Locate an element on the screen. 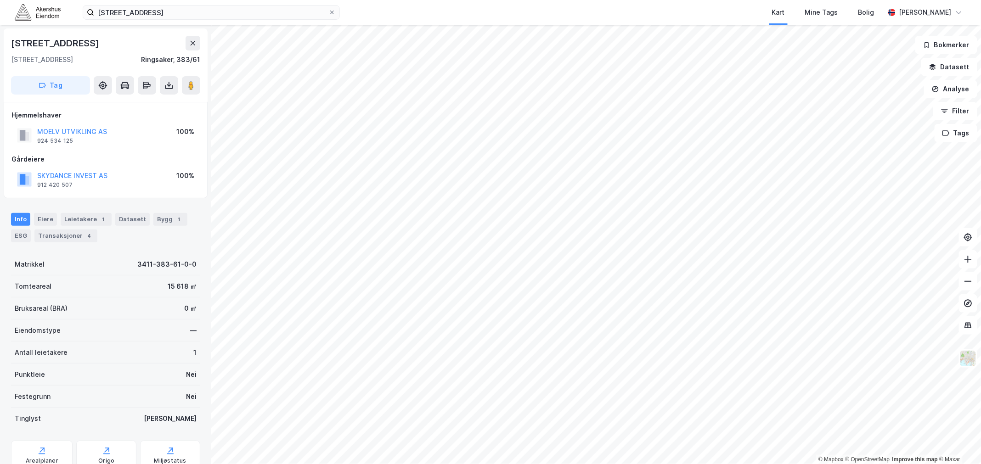  div: 912 420 507 is located at coordinates (55, 185).